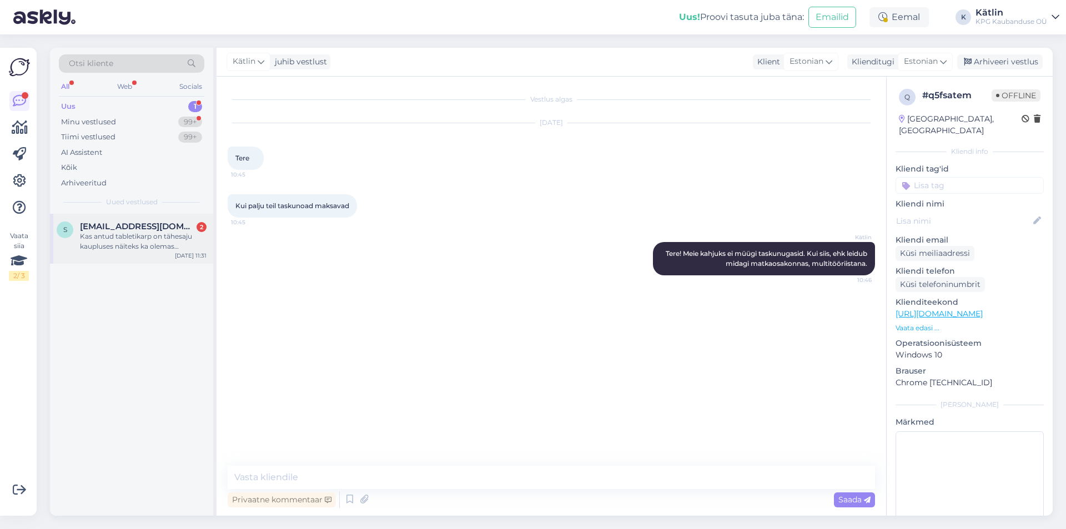 This screenshot has width=1066, height=529. Describe the element at coordinates (190, 87) in the screenshot. I see `div: Socials` at that location.